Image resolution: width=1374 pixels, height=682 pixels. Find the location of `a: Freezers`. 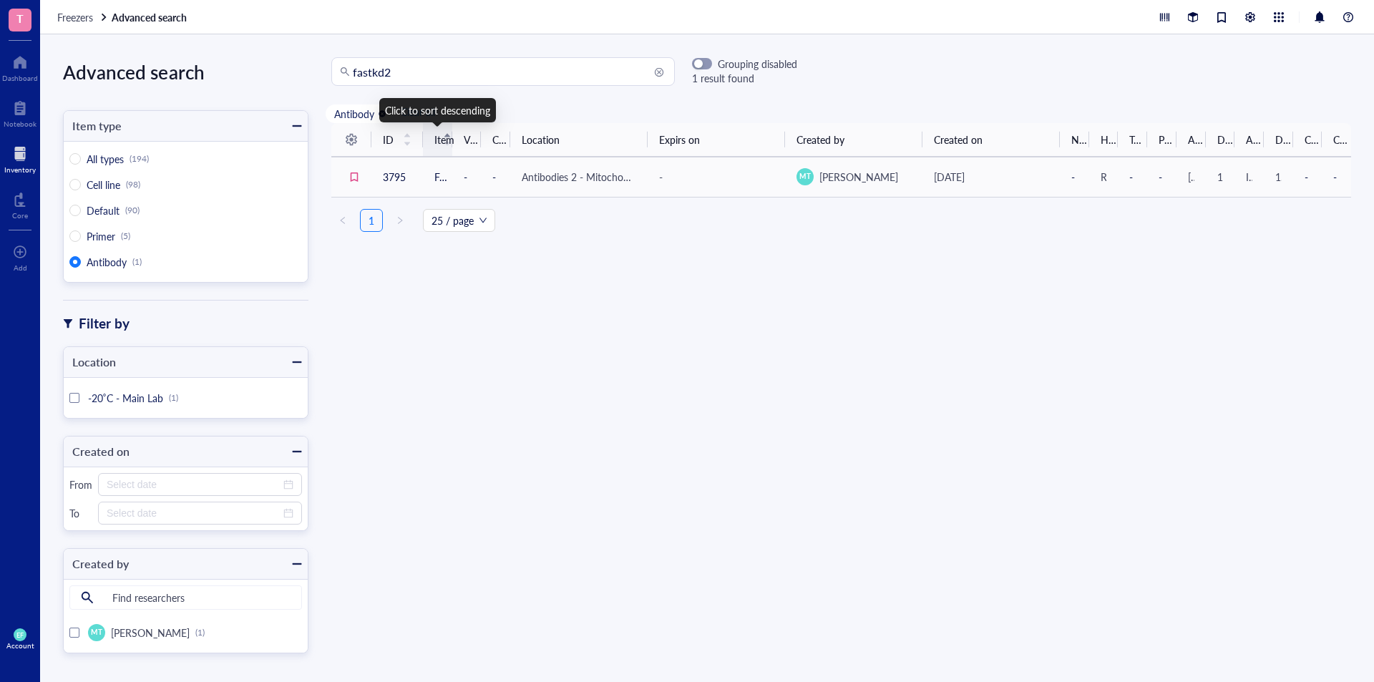

a: Freezers is located at coordinates (83, 17).